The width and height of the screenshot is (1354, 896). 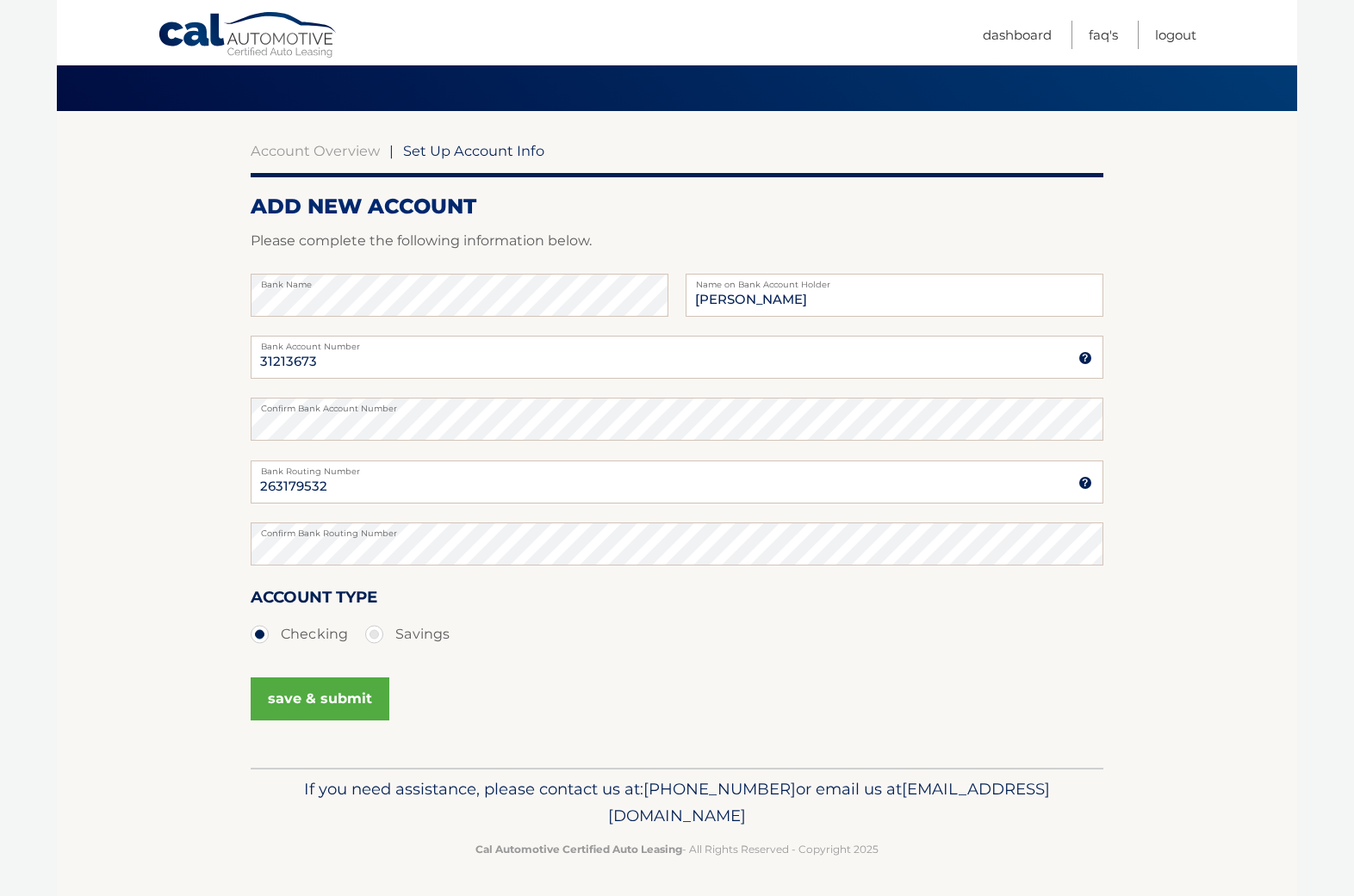 I want to click on label: Bank Account Number, so click(x=677, y=343).